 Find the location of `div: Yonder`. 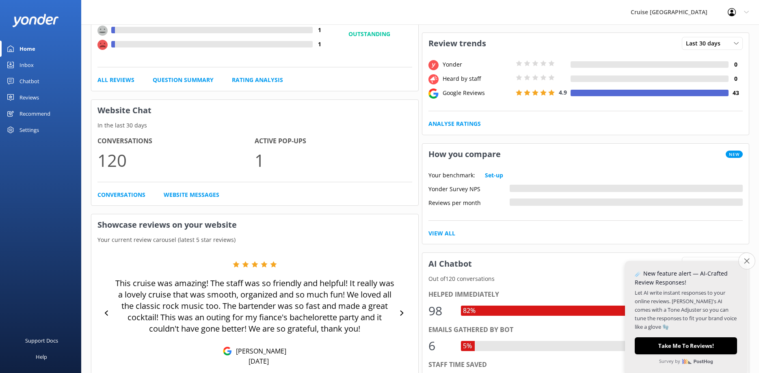

div: Yonder is located at coordinates (477, 65).